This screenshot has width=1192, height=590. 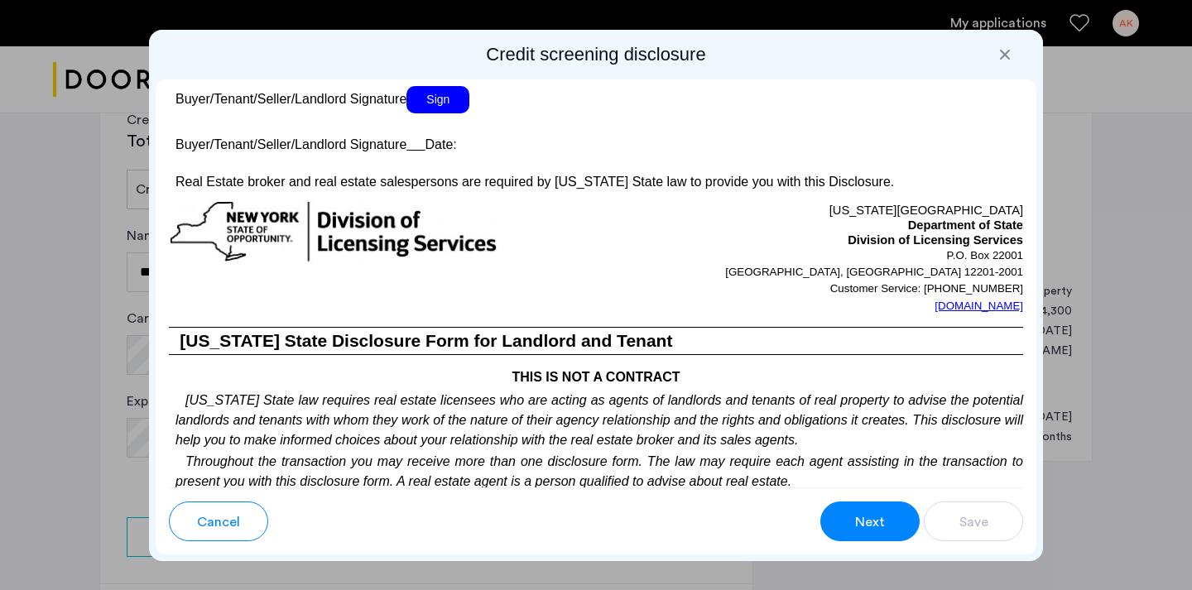 What do you see at coordinates (218, 522) in the screenshot?
I see `span: Cancel` at bounding box center [218, 522].